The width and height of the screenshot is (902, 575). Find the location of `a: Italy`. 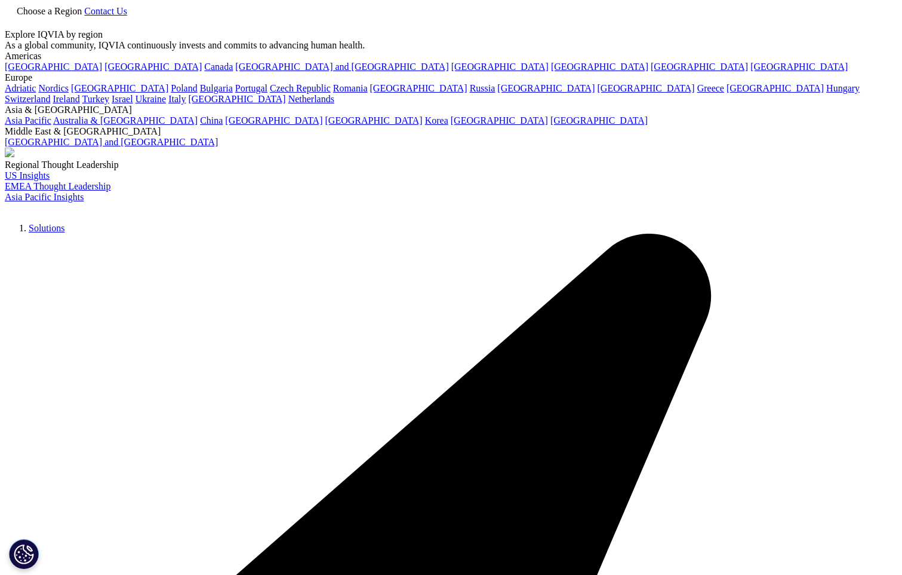

a: Italy is located at coordinates (177, 99).